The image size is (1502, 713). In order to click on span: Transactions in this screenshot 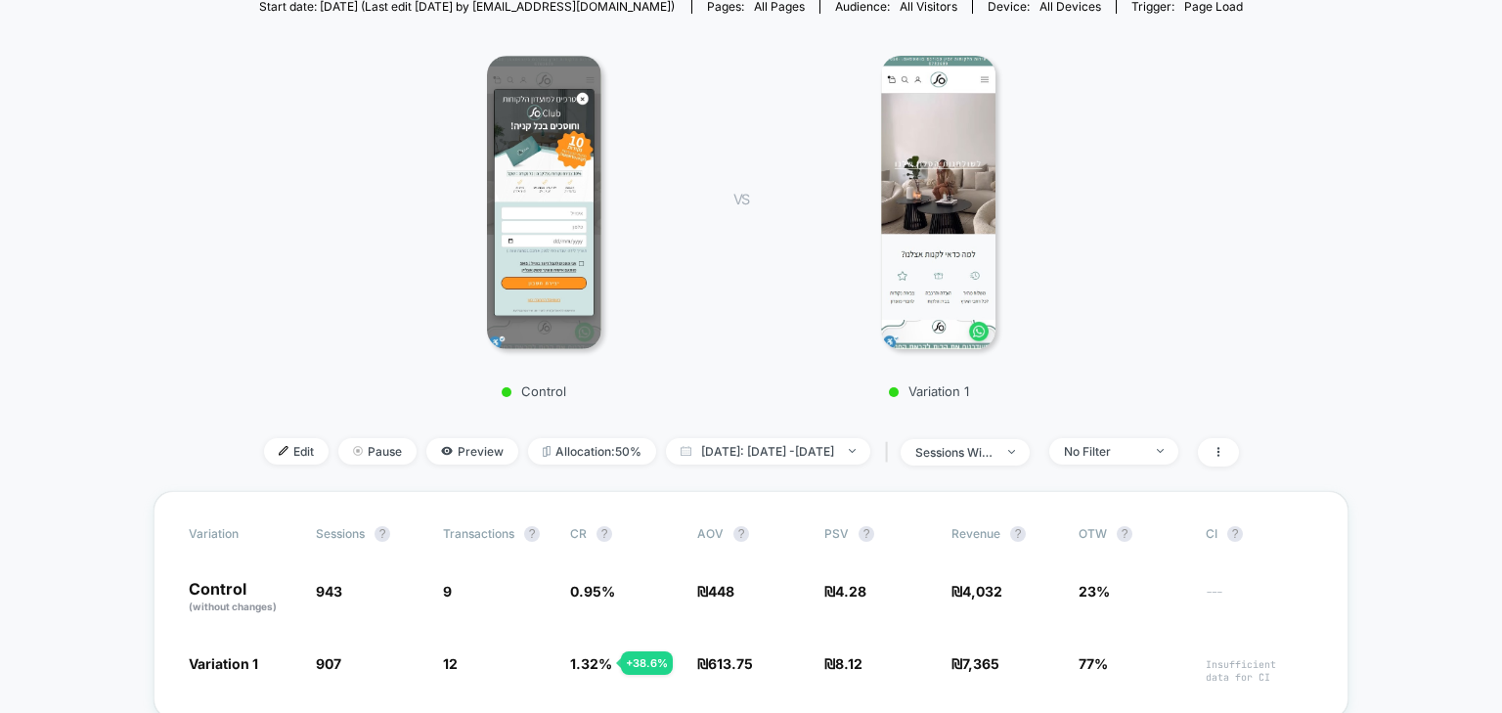, I will do `click(478, 533)`.